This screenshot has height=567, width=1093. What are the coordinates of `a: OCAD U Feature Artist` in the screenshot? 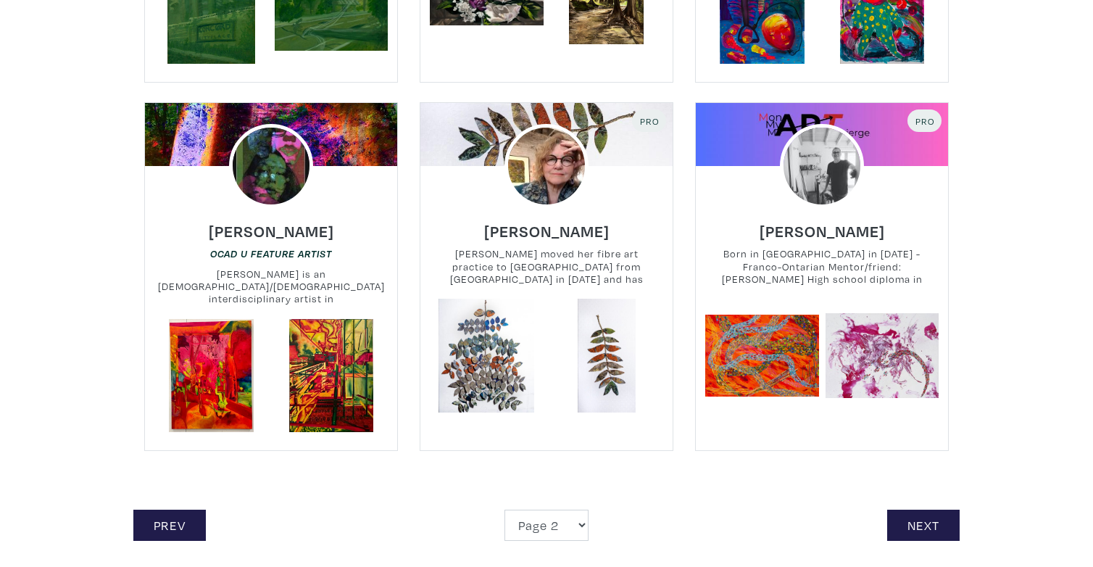 It's located at (271, 253).